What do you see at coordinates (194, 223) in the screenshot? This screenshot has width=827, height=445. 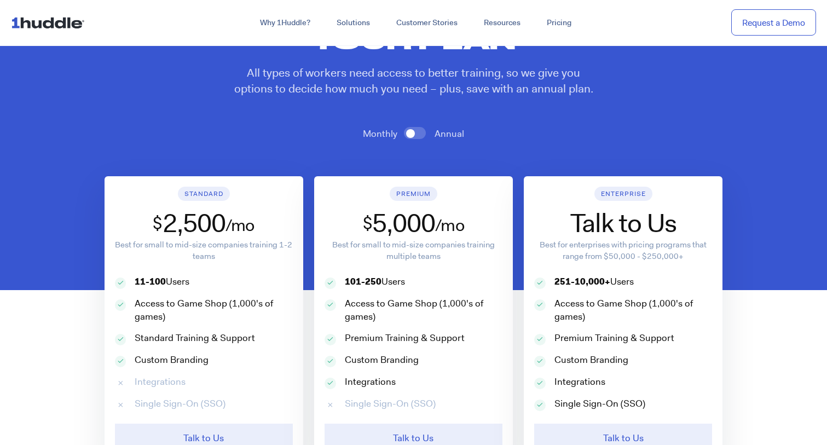 I see `div: 2,500` at bounding box center [194, 223].